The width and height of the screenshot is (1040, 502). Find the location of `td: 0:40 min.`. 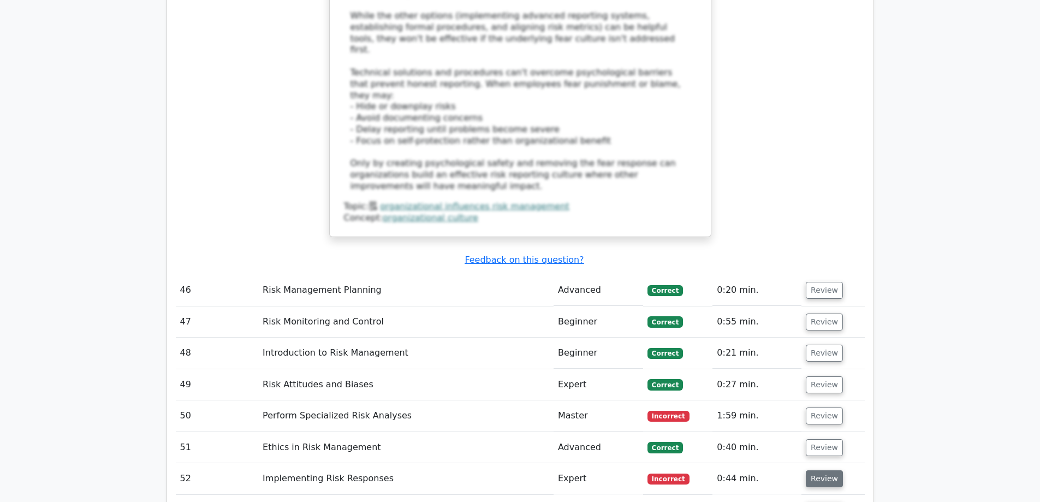

td: 0:40 min. is located at coordinates (757, 447).